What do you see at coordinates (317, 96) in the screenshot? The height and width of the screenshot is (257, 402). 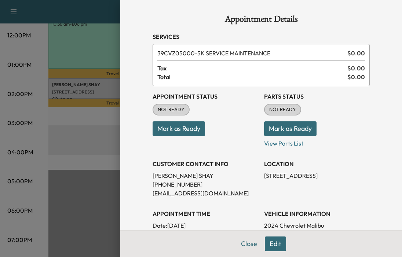 I see `h3: Parts Status` at bounding box center [317, 96].